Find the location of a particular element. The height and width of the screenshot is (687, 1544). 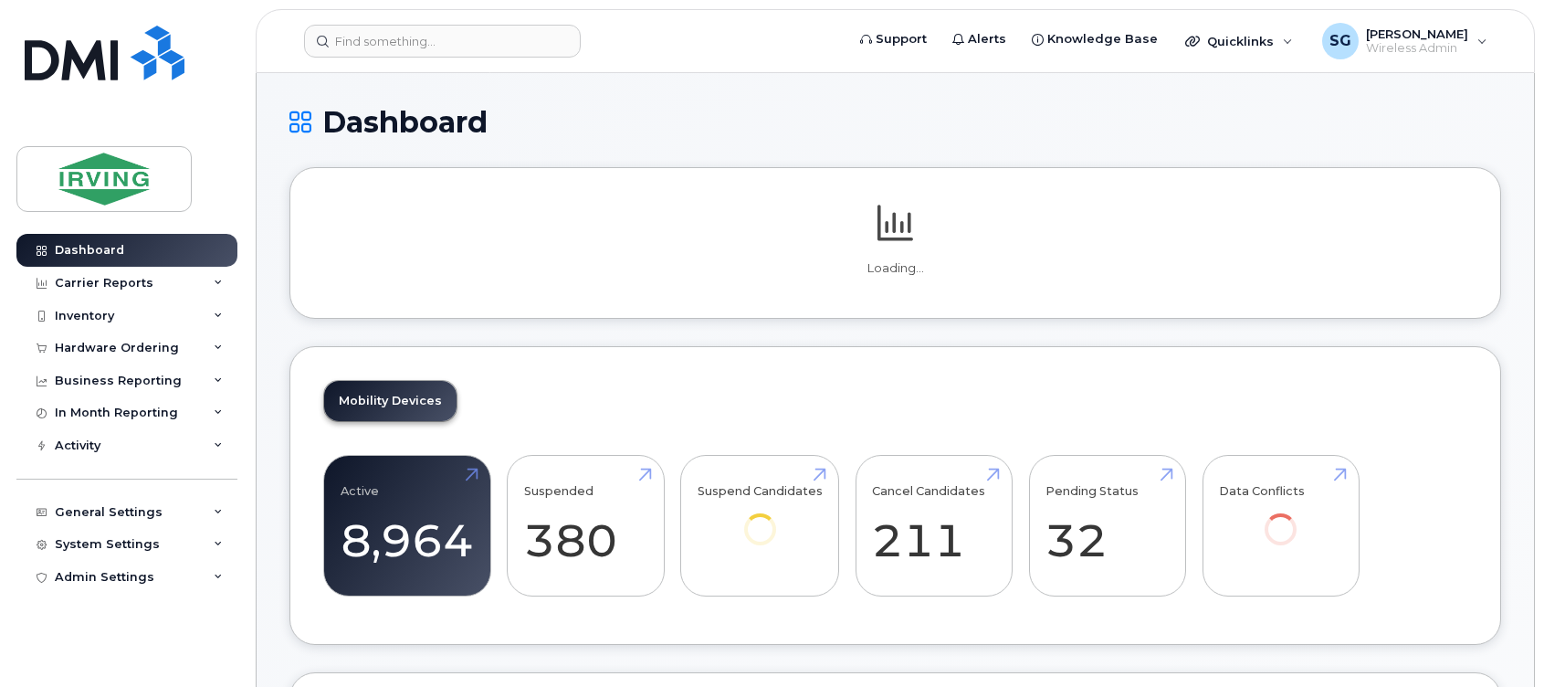

a: Mobility Devices is located at coordinates (390, 401).